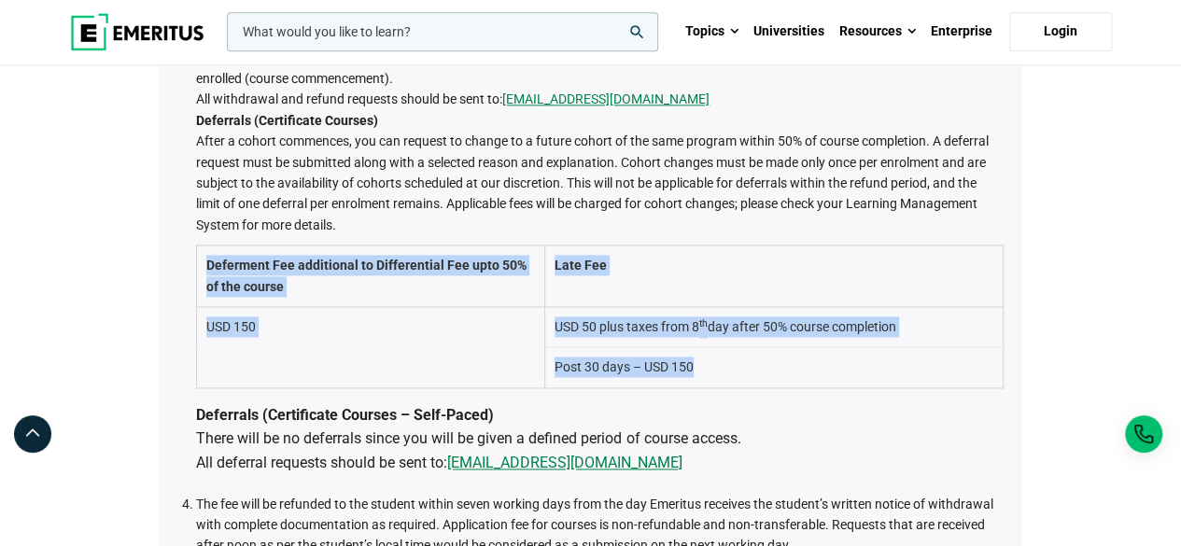  Describe the element at coordinates (344, 414) in the screenshot. I see `strong: Deferrals (Certificate Courses – Self-Paced)` at that location.